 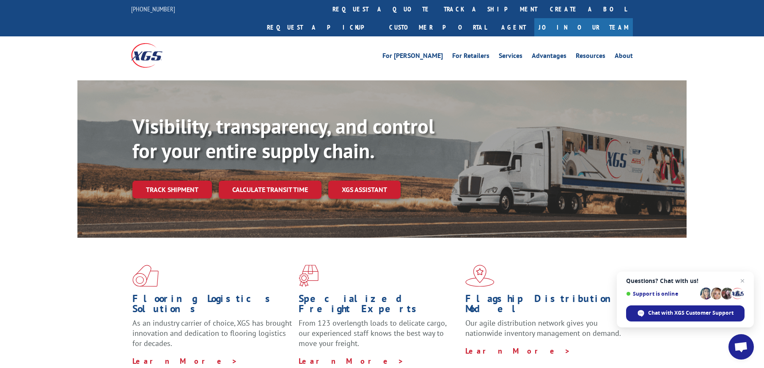 I want to click on img: xgs-icon-total-supply-chain-intelligence-red, so click(x=145, y=276).